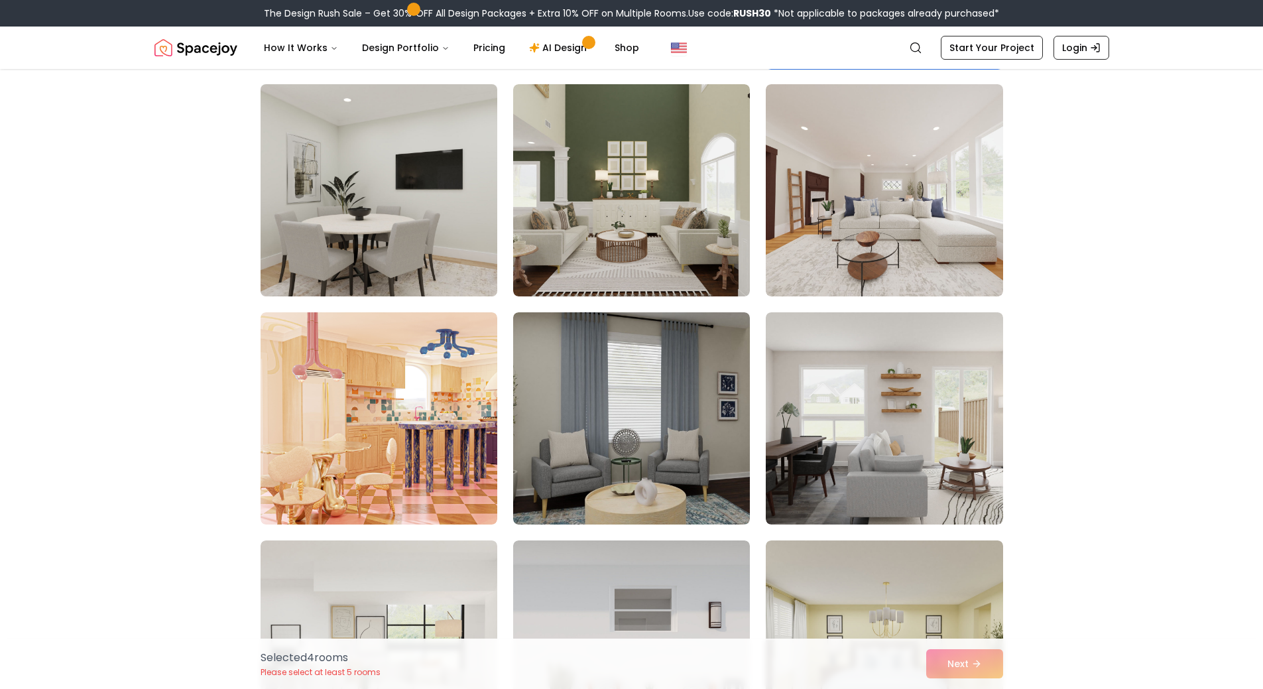 The image size is (1263, 689). What do you see at coordinates (320, 672) in the screenshot?
I see `p: Please select at least 5 rooms` at bounding box center [320, 672].